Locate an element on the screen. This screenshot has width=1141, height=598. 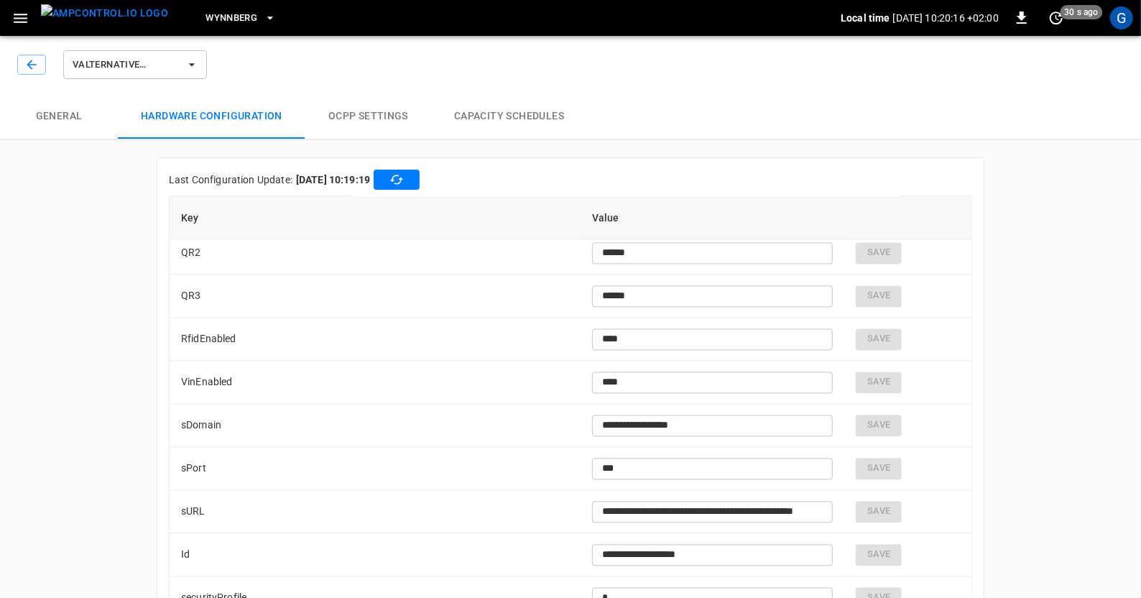
span: Wynnberg is located at coordinates (231, 18).